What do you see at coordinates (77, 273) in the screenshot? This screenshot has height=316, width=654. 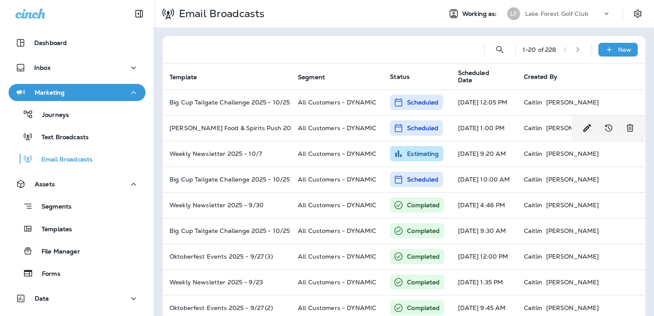 I see `button: Forms` at bounding box center [77, 273].